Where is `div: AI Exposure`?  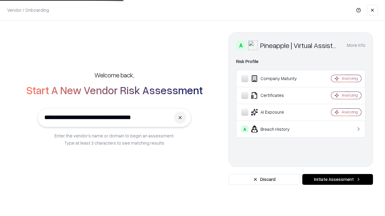 div: AI Exposure is located at coordinates (277, 112).